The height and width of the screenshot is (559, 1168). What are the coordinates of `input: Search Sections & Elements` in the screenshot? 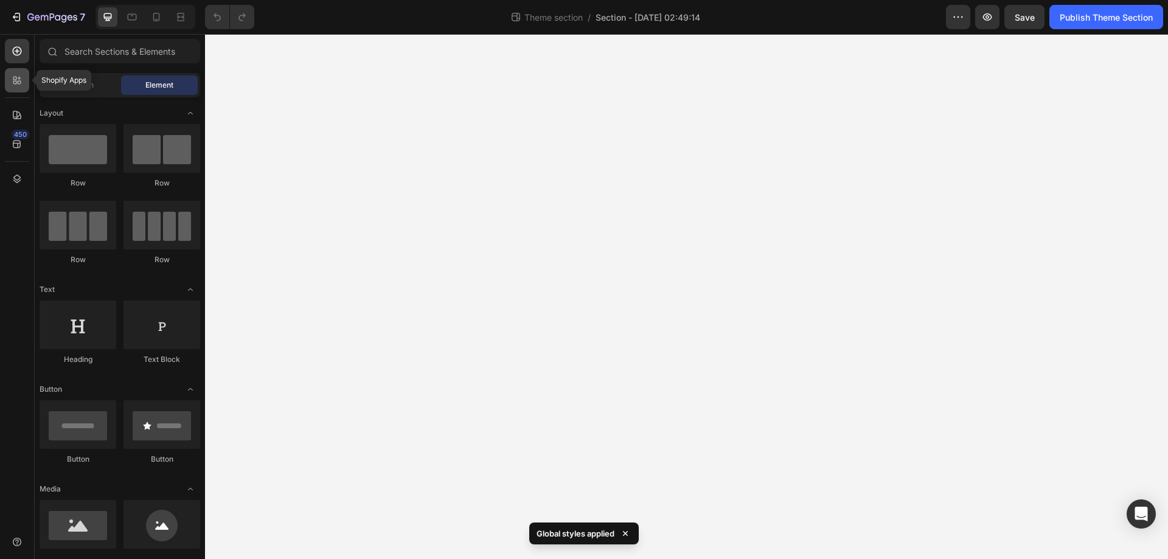 It's located at (120, 51).